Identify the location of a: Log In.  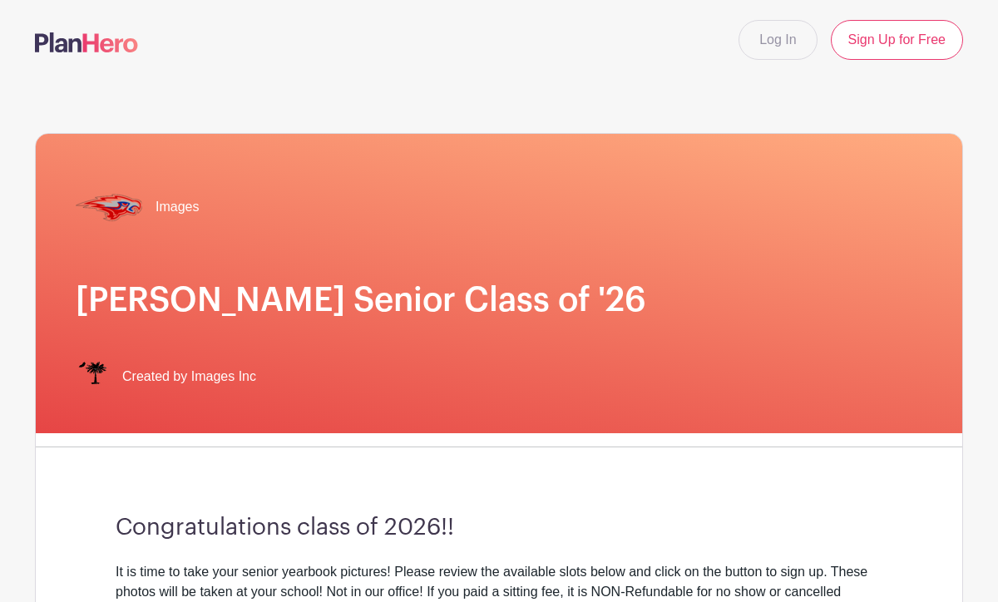
(778, 40).